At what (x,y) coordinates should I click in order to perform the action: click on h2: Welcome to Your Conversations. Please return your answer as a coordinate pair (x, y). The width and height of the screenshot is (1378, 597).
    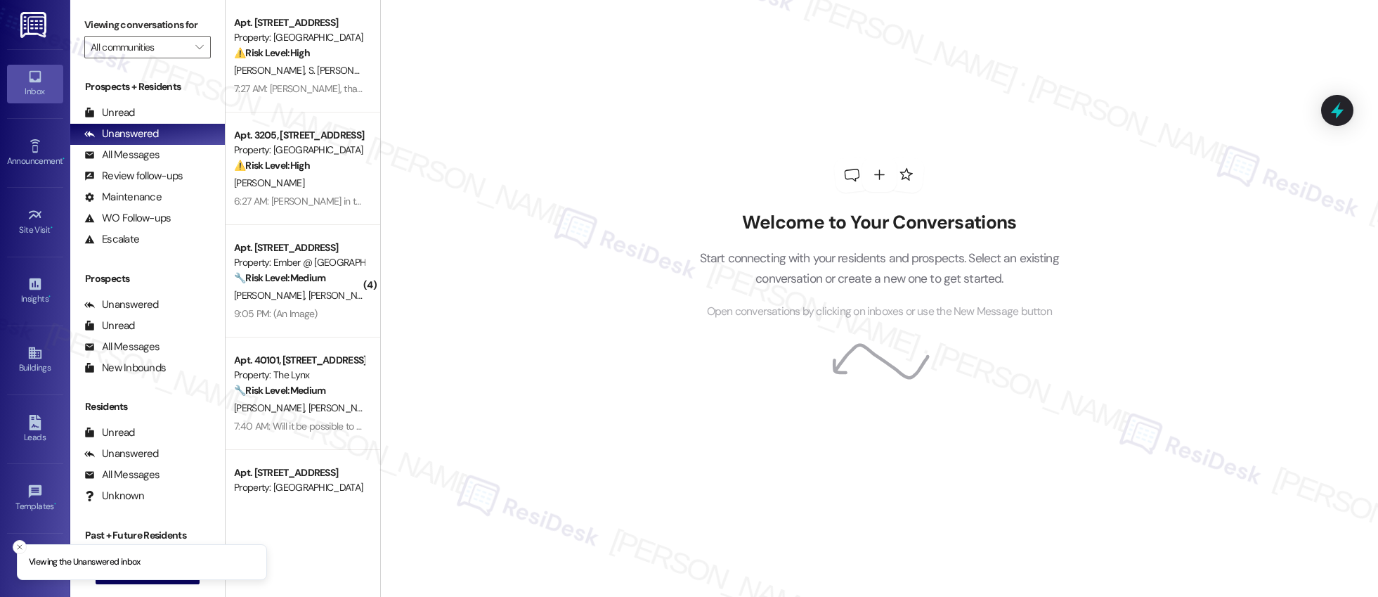
    Looking at the image, I should click on (879, 223).